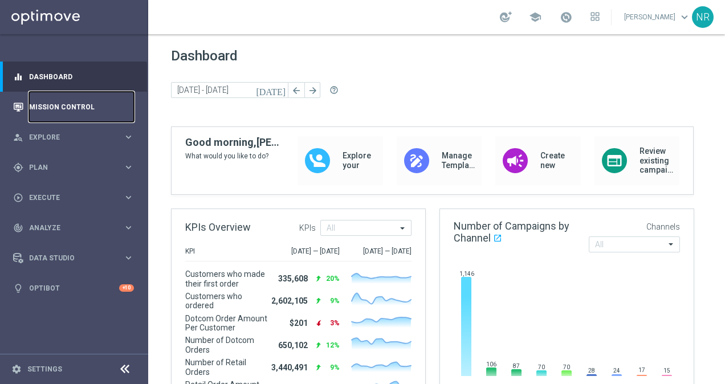  I want to click on button: equalizer Dashboard, so click(74, 77).